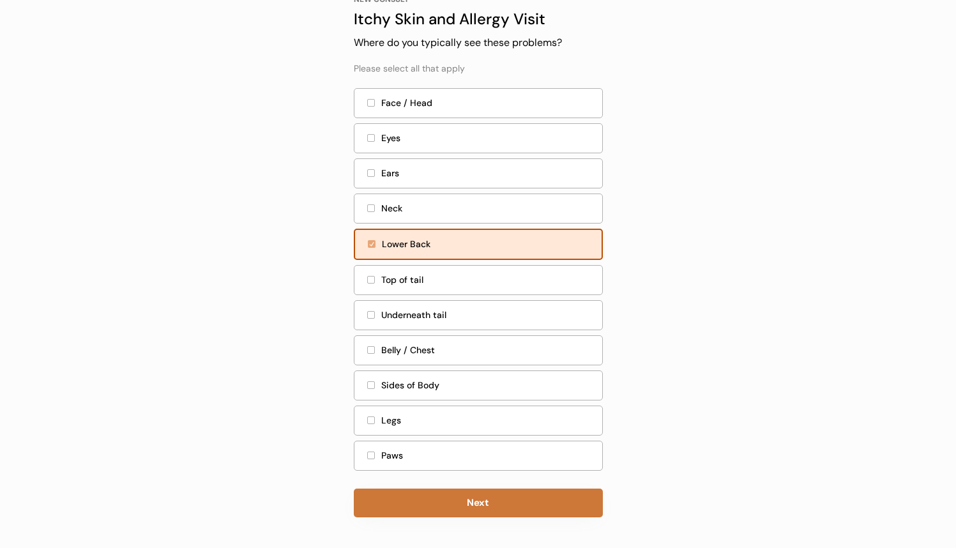 This screenshot has width=956, height=548. I want to click on div: Sides of Body, so click(488, 385).